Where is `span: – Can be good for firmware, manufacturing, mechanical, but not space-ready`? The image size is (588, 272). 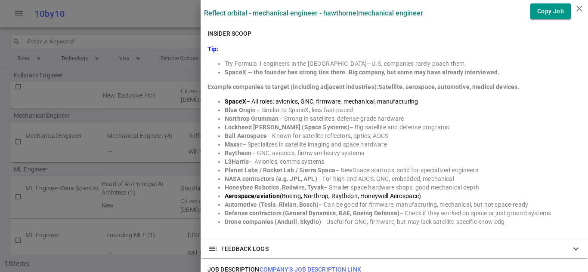 span: – Can be good for firmware, manufacturing, mechanical, but not space-ready is located at coordinates (423, 205).